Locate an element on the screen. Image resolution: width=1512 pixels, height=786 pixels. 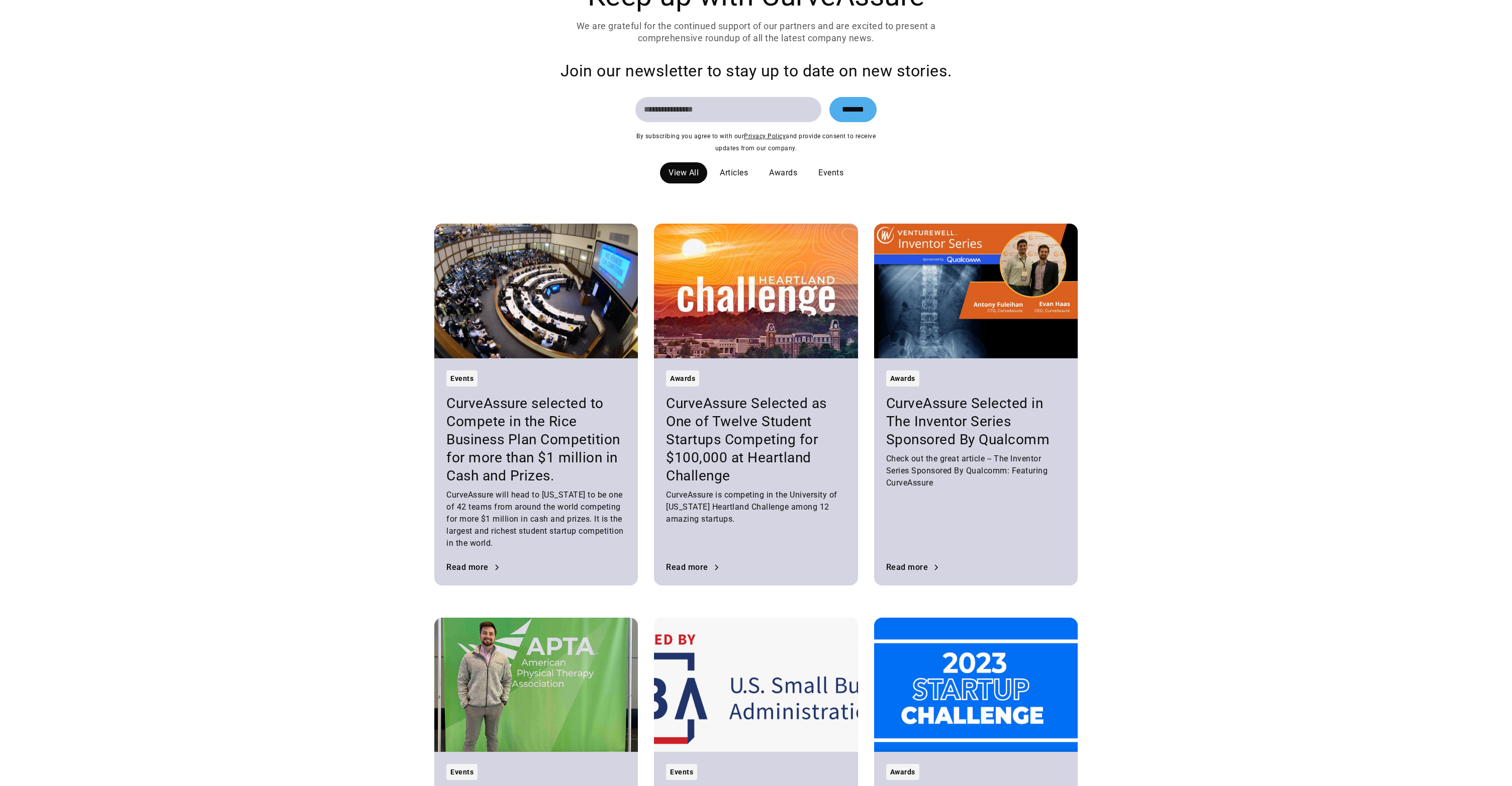
h3: CurveAssure selected to Compete in the Rice Business Plan Competition for more than $1 million in... is located at coordinates (536, 440).